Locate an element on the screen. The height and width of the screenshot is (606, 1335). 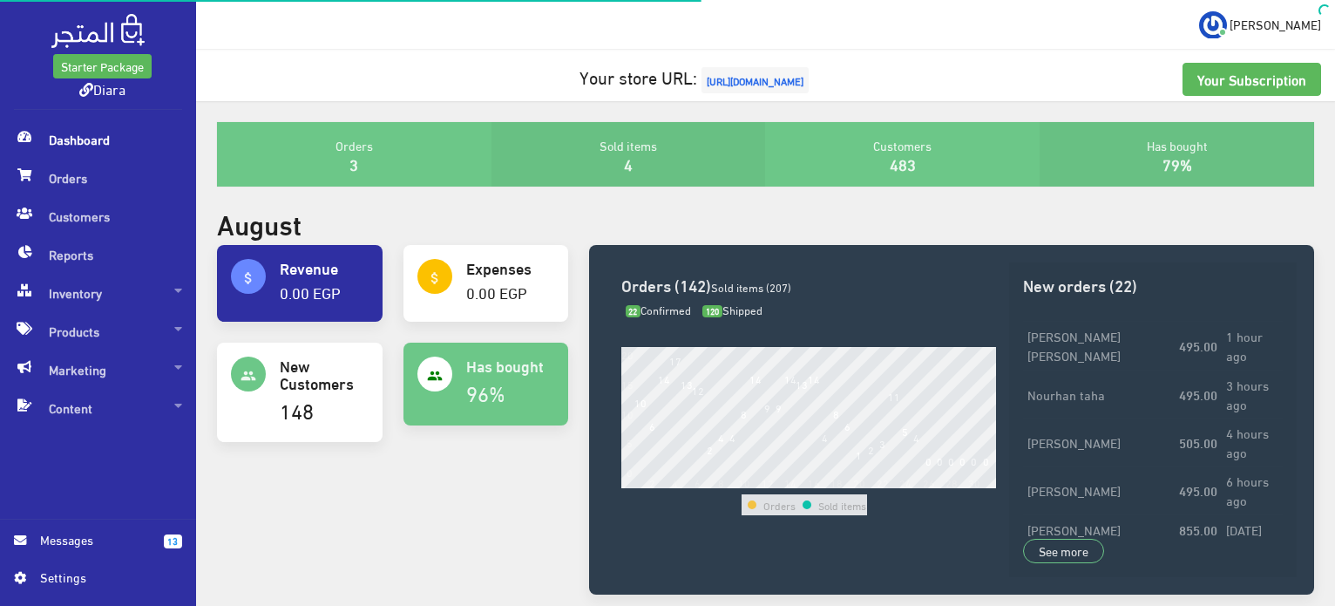
span: Orders is located at coordinates (98, 178).